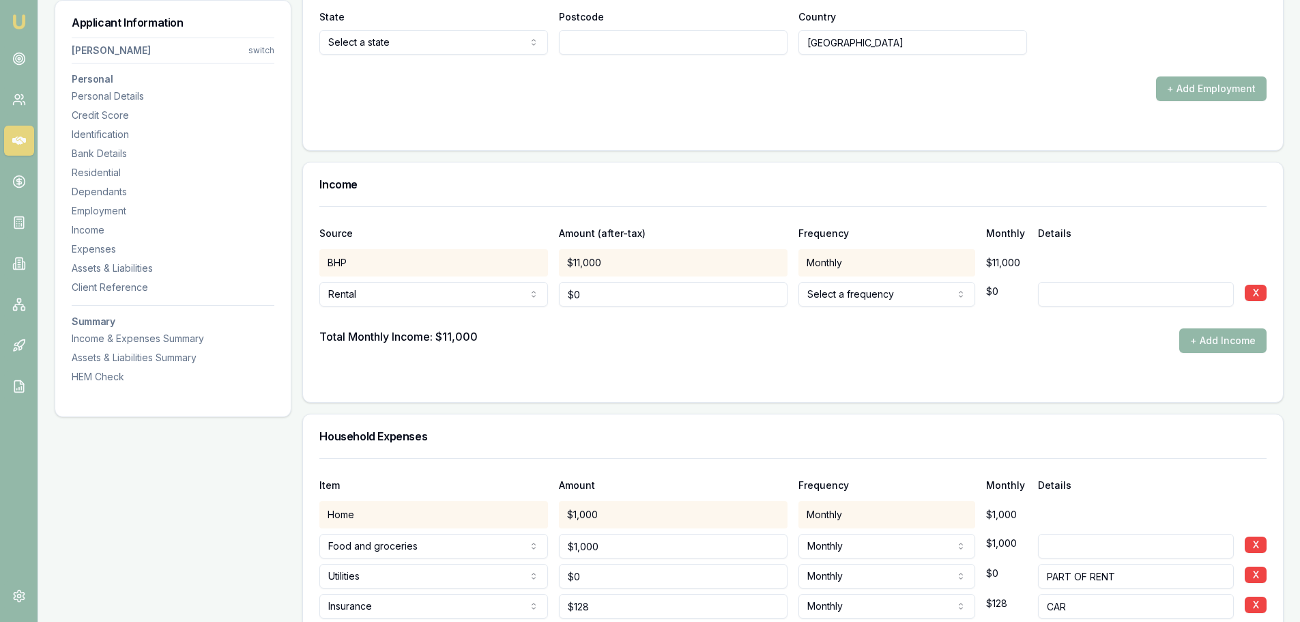 The width and height of the screenshot is (1300, 622). I want to click on div: HEM Check, so click(173, 377).